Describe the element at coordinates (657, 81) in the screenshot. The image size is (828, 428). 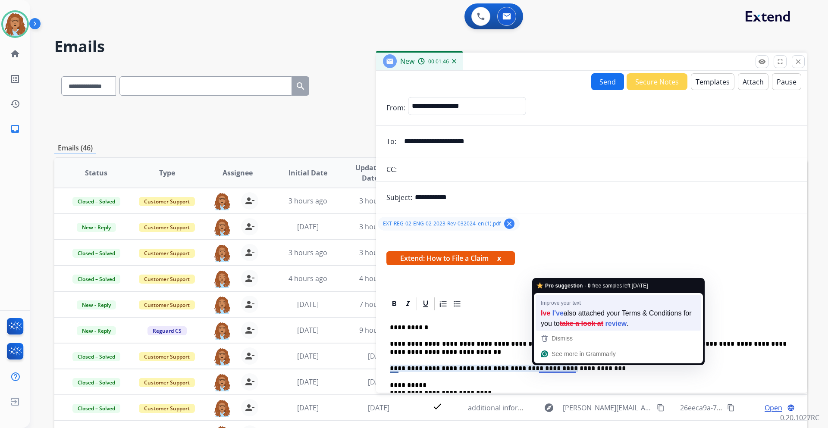
I see `button: Secure Notes` at that location.